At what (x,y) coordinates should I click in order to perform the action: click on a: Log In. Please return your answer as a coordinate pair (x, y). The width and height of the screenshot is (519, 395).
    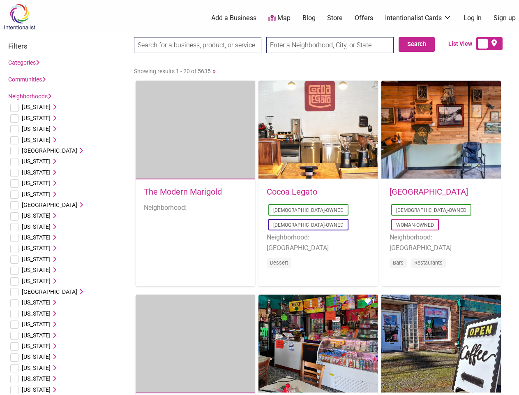
    Looking at the image, I should click on (473, 18).